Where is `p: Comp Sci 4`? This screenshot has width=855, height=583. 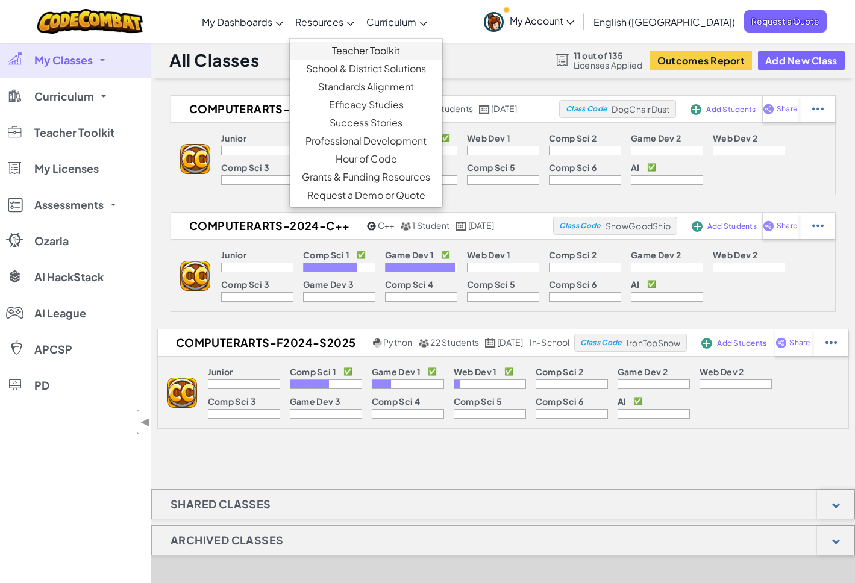
p: Comp Sci 4 is located at coordinates (409, 284).